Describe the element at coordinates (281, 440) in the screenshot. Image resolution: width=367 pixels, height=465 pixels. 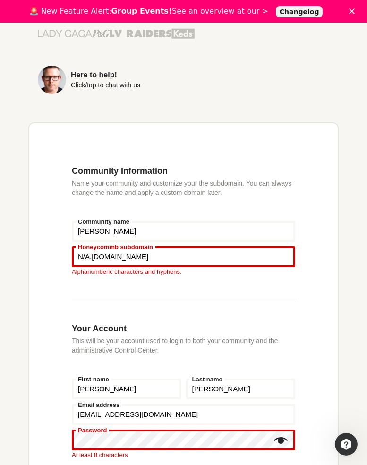
I see `button: Show password` at that location.